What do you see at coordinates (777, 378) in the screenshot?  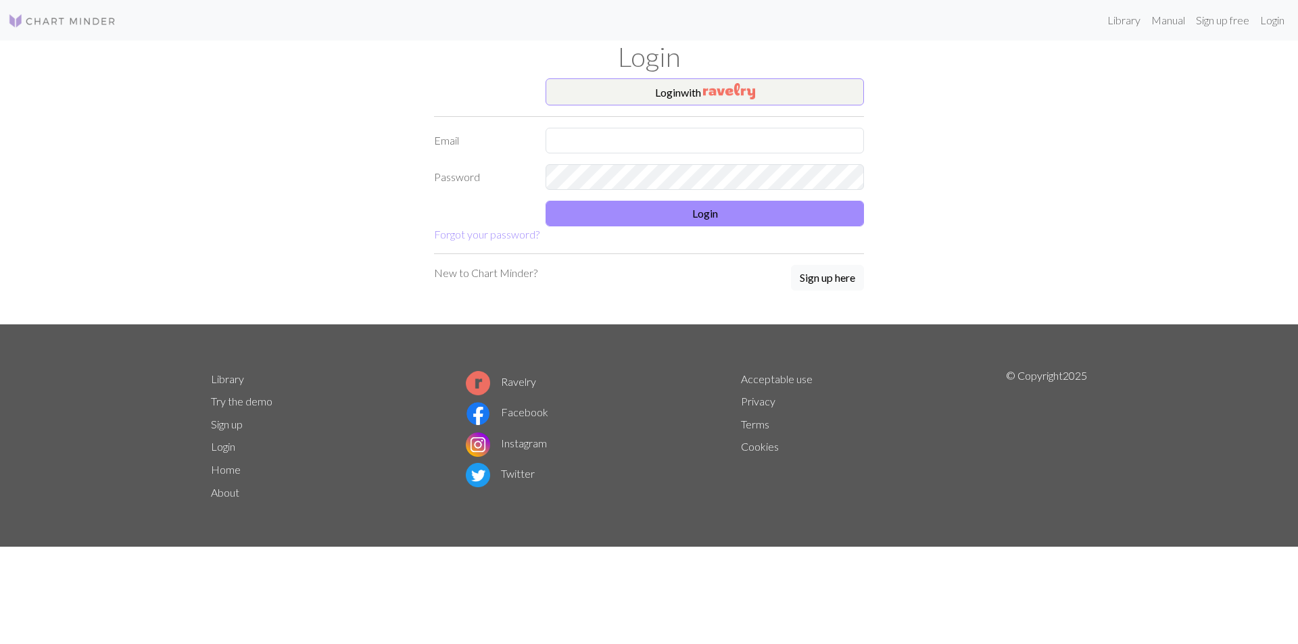 I see `a: Acceptable use` at bounding box center [777, 378].